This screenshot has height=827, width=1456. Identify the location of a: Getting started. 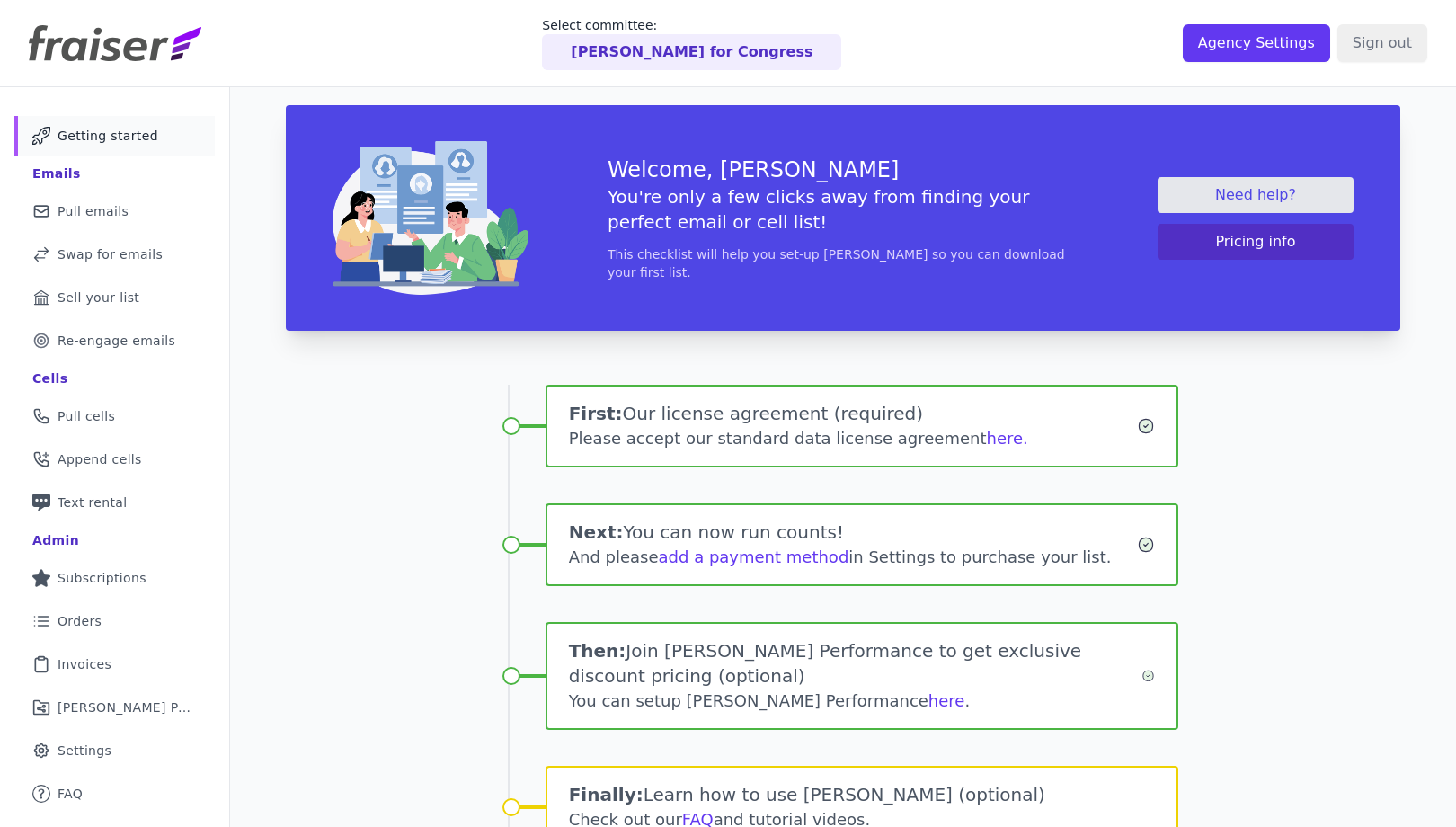
(114, 135).